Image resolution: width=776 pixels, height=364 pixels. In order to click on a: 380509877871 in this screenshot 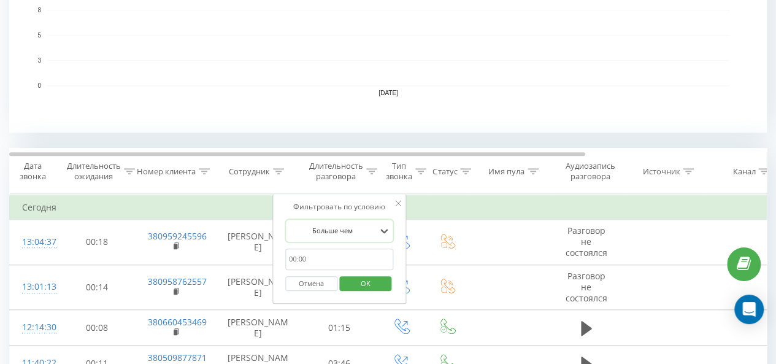, I will do `click(177, 357)`.